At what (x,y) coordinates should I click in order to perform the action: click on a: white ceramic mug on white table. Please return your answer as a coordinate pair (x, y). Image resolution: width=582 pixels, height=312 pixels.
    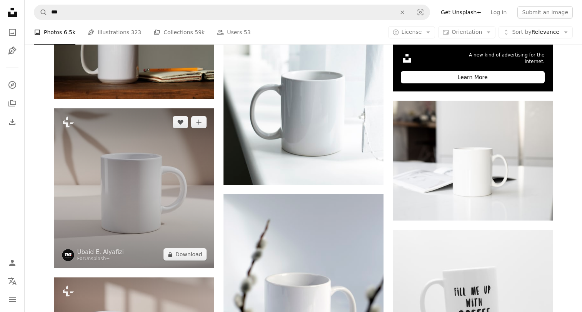
    Looking at the image, I should click on (303, 92).